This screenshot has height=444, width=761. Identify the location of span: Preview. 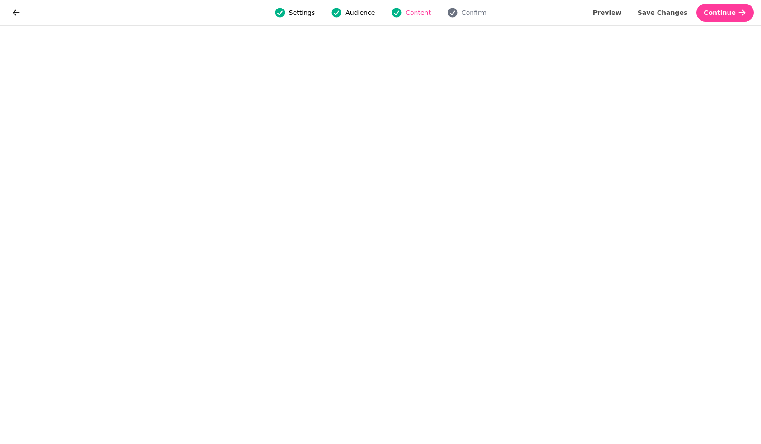
(607, 13).